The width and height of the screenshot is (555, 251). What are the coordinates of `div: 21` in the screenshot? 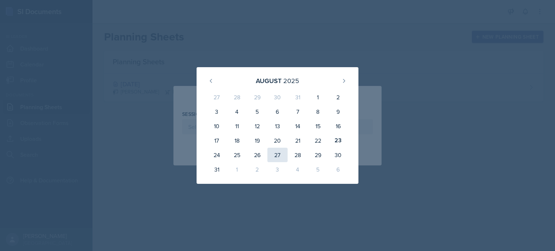 It's located at (298, 141).